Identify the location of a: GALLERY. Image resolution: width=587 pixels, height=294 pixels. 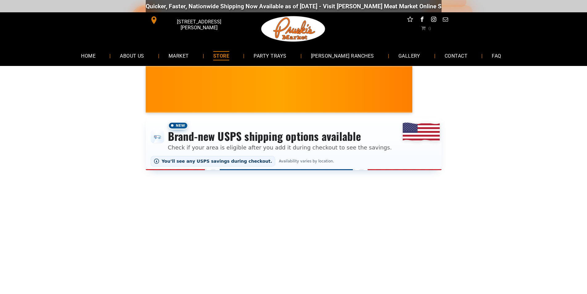
(409, 55).